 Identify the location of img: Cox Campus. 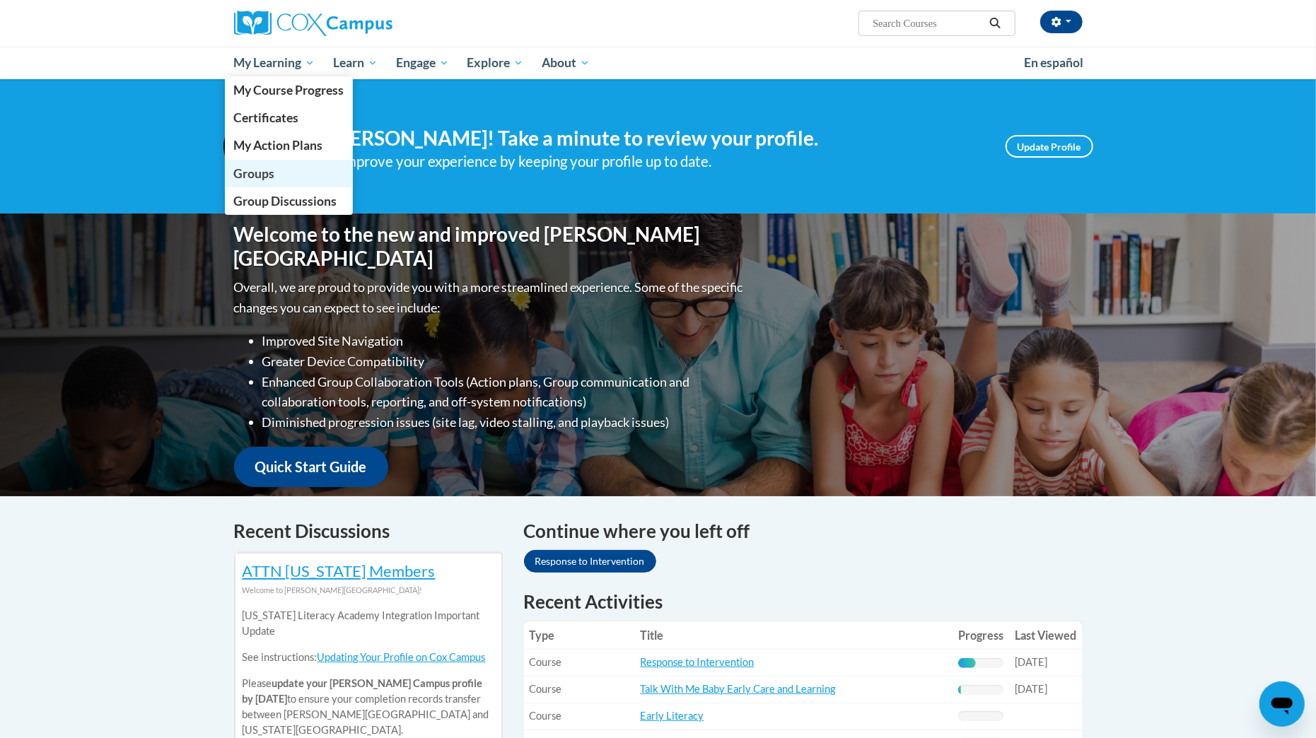
(313, 23).